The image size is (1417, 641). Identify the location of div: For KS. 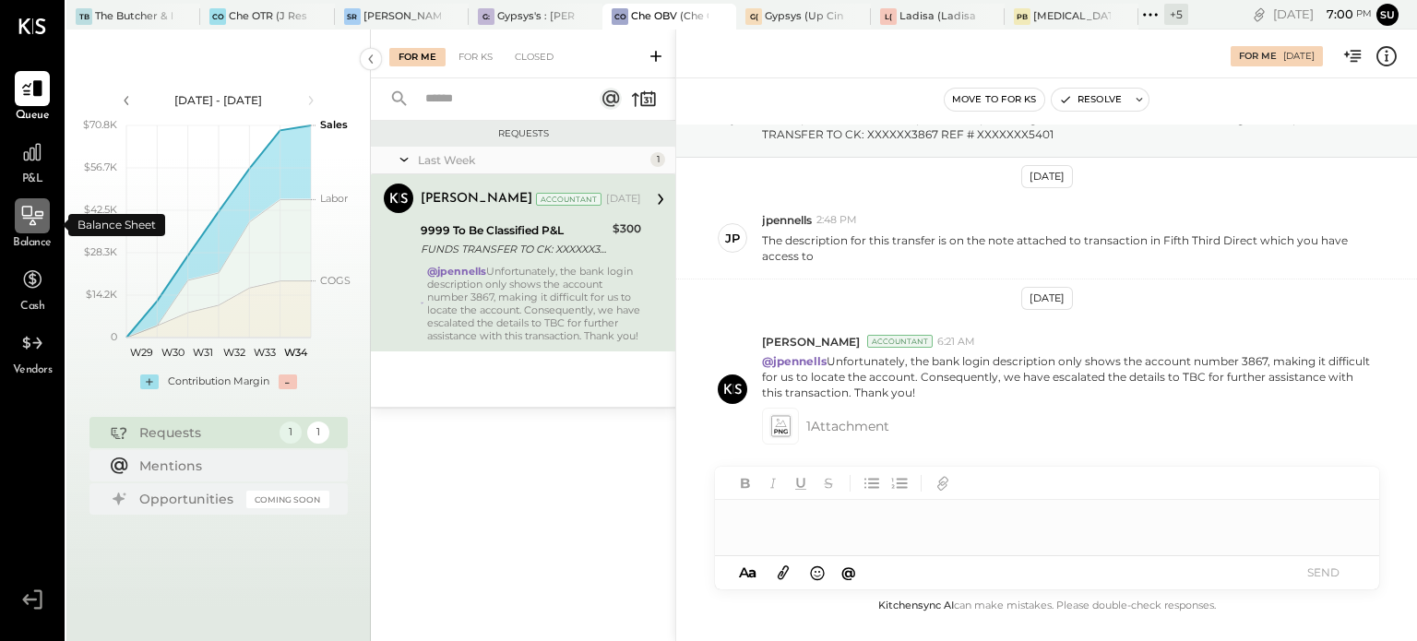
(475, 57).